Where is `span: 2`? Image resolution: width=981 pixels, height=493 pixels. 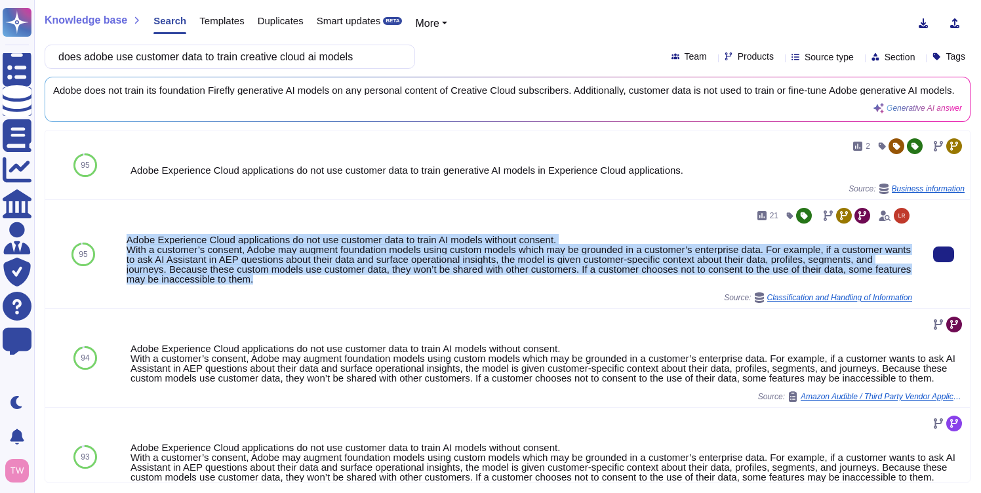 span: 2 is located at coordinates (868, 146).